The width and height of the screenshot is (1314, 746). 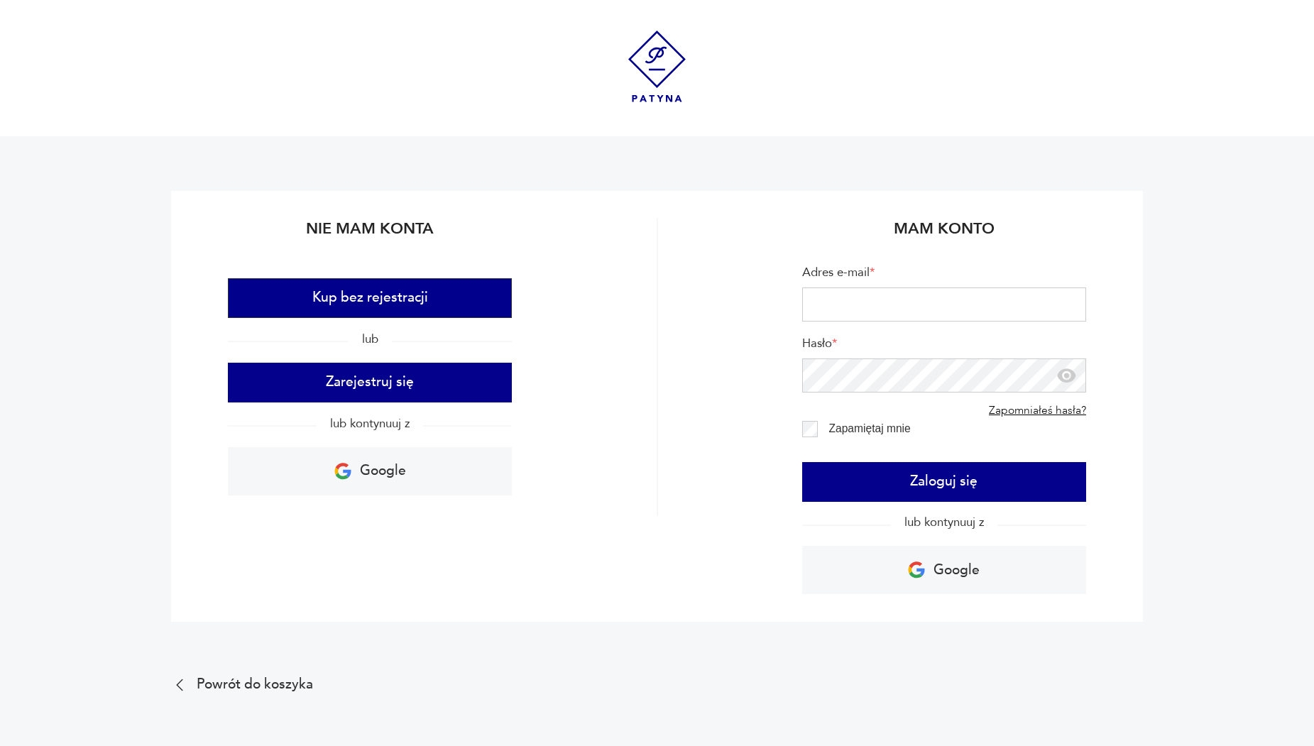 What do you see at coordinates (869, 428) in the screenshot?
I see `label: Zapamiętaj mnie` at bounding box center [869, 428].